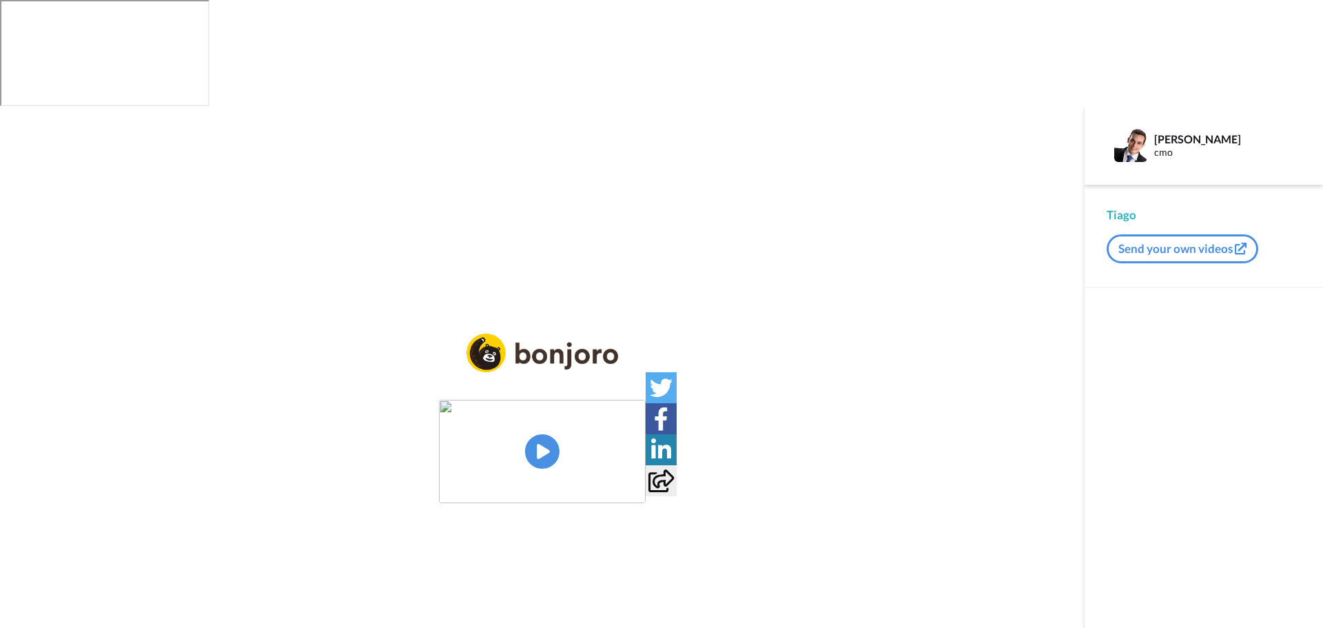 The height and width of the screenshot is (628, 1323). What do you see at coordinates (1131, 145) in the screenshot?
I see `img: Profile Image` at bounding box center [1131, 145].